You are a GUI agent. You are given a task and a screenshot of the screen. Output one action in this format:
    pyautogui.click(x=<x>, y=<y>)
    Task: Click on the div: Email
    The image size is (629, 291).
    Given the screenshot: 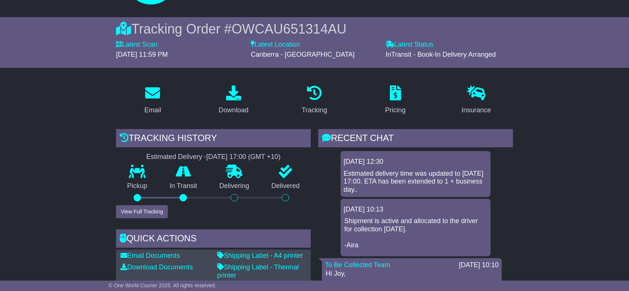 What is the action you would take?
    pyautogui.click(x=153, y=110)
    